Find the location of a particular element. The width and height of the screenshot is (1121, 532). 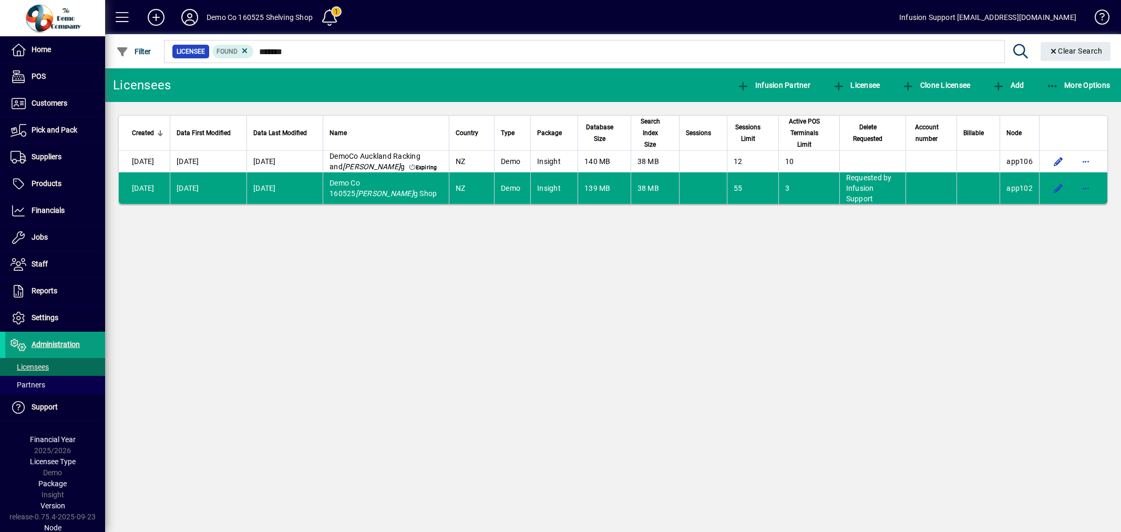

span: Home is located at coordinates (41, 49).